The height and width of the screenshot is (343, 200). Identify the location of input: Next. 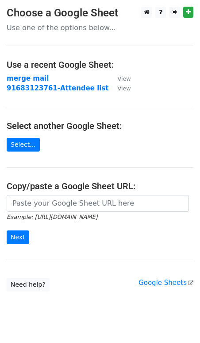
(18, 237).